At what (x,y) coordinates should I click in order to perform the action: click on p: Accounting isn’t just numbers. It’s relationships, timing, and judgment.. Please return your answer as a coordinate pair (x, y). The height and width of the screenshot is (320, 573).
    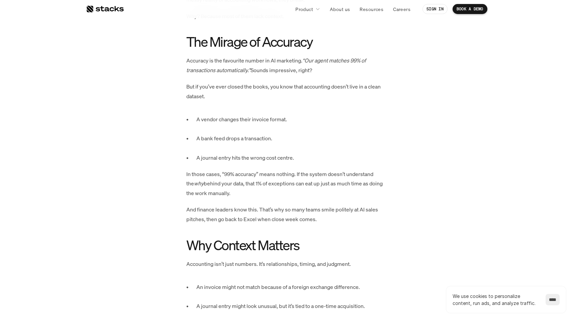
    Looking at the image, I should click on (287, 264).